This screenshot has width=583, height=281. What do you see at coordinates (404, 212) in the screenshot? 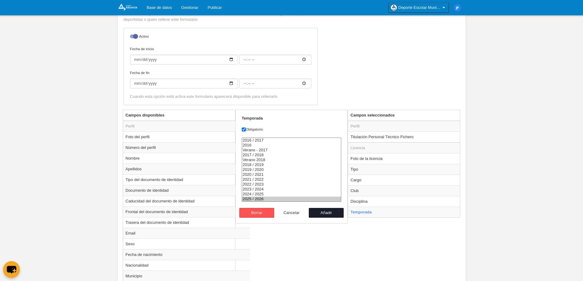
I see `td: Temporada` at bounding box center [404, 212].